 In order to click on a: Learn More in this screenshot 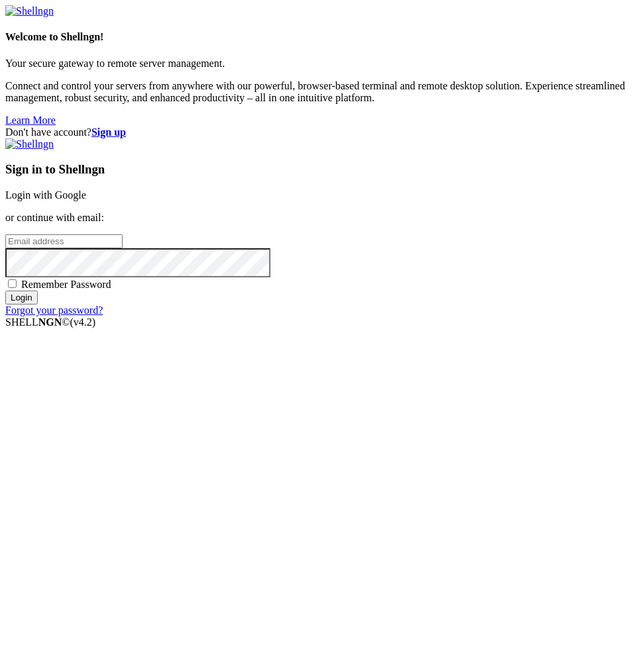, I will do `click(30, 120)`.